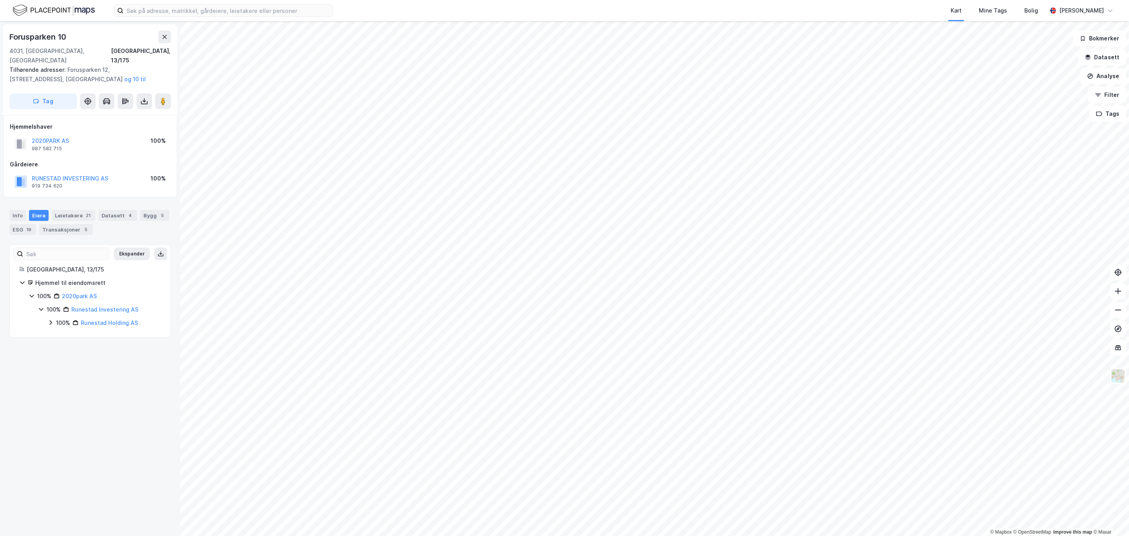  What do you see at coordinates (90, 164) in the screenshot?
I see `div: Gårdeiere` at bounding box center [90, 164].